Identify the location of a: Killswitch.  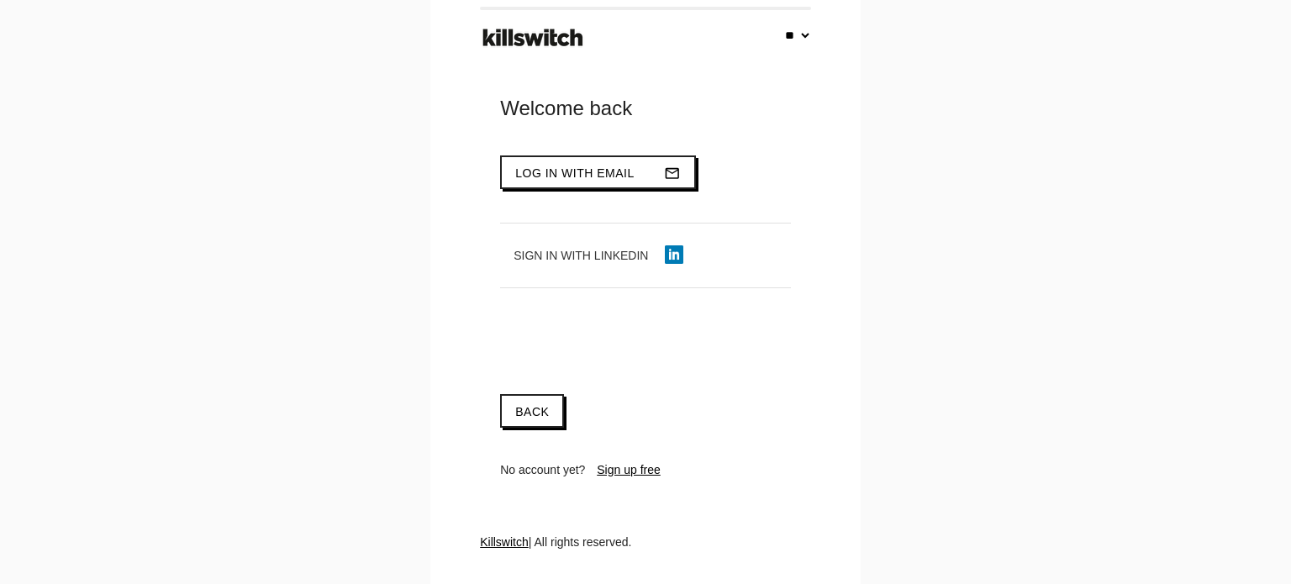
(504, 542).